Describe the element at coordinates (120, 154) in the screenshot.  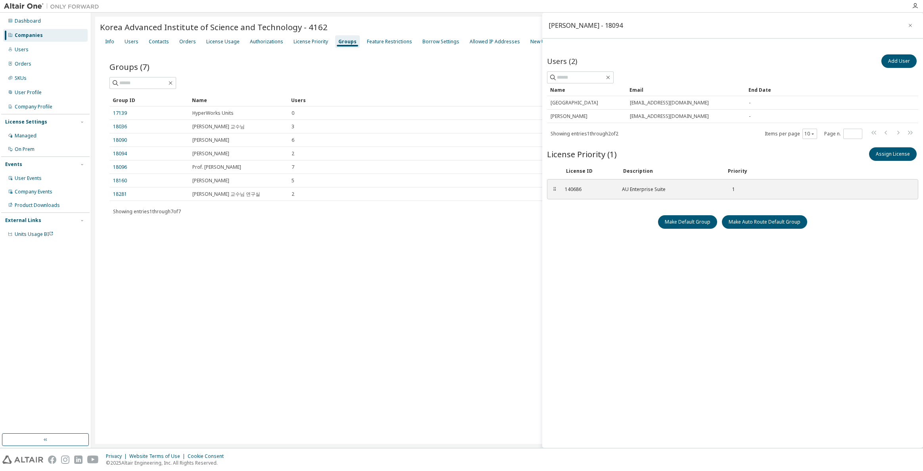
I see `a: 18094` at that location.